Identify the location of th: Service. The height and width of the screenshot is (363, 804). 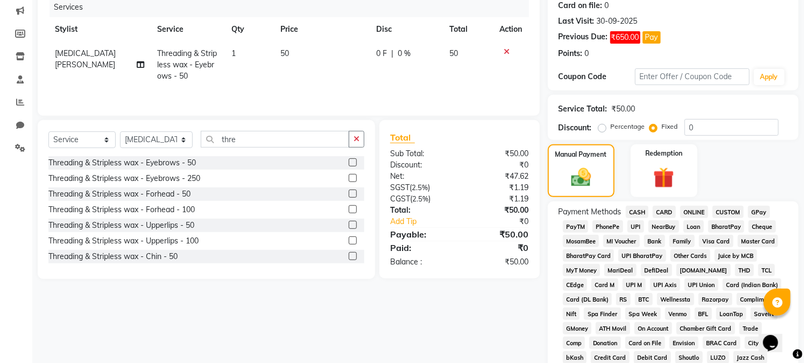
(188, 29).